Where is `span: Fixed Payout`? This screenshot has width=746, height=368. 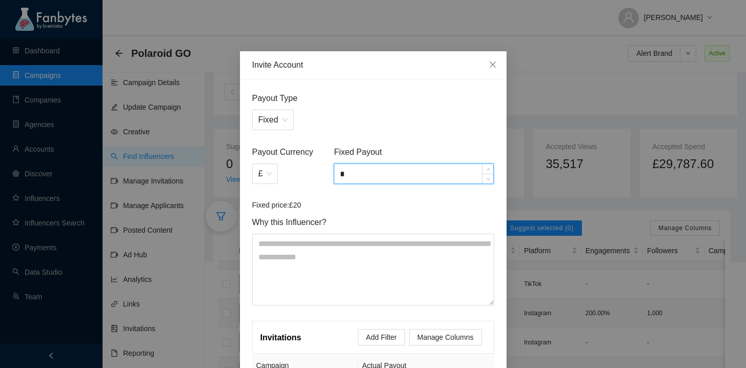 span: Fixed Payout is located at coordinates (414, 152).